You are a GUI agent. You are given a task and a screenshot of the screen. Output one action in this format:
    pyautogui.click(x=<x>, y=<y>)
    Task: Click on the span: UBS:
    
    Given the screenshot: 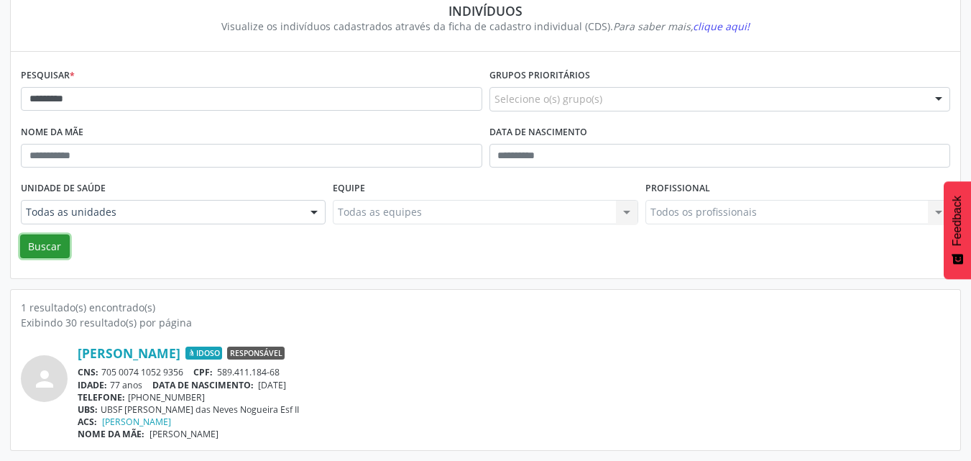 What is the action you would take?
    pyautogui.click(x=88, y=409)
    